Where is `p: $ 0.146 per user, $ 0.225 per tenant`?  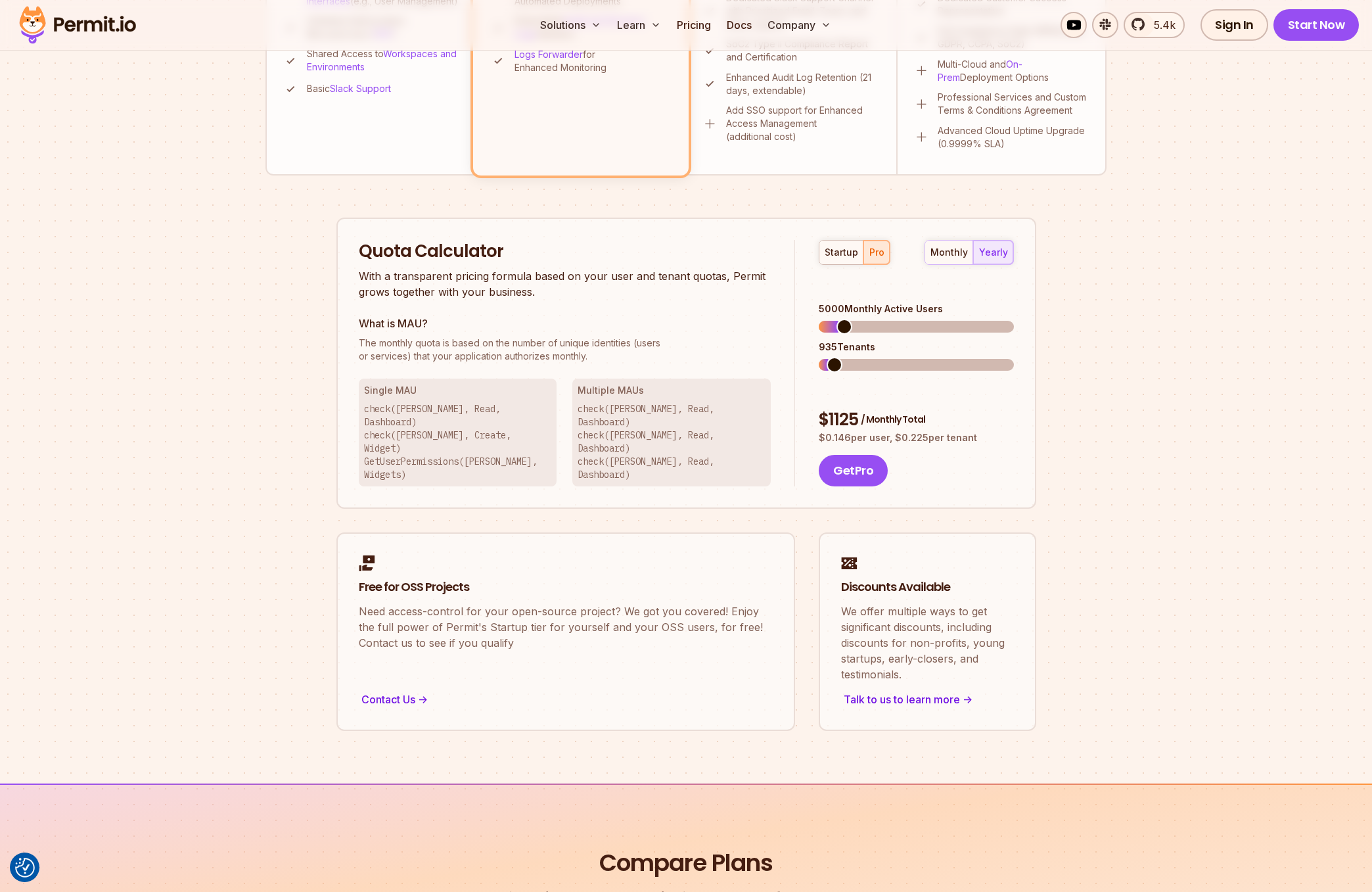 p: $ 0.146 per user, $ 0.225 per tenant is located at coordinates (916, 437).